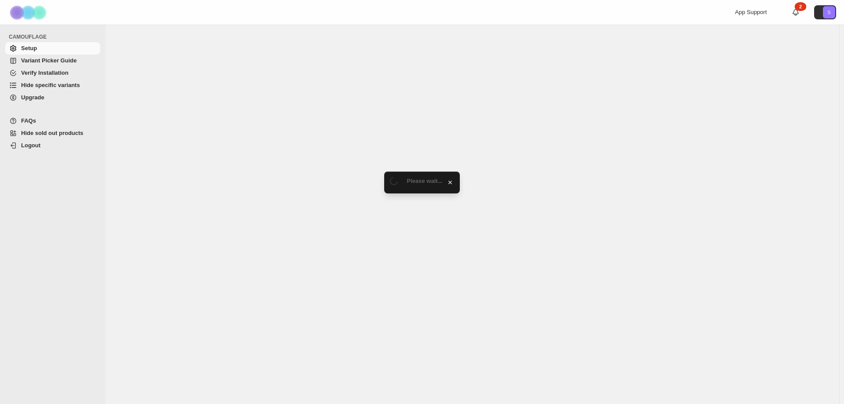 The image size is (844, 404). Describe the element at coordinates (53, 61) in the screenshot. I see `a: Variant Picker Guide` at that location.